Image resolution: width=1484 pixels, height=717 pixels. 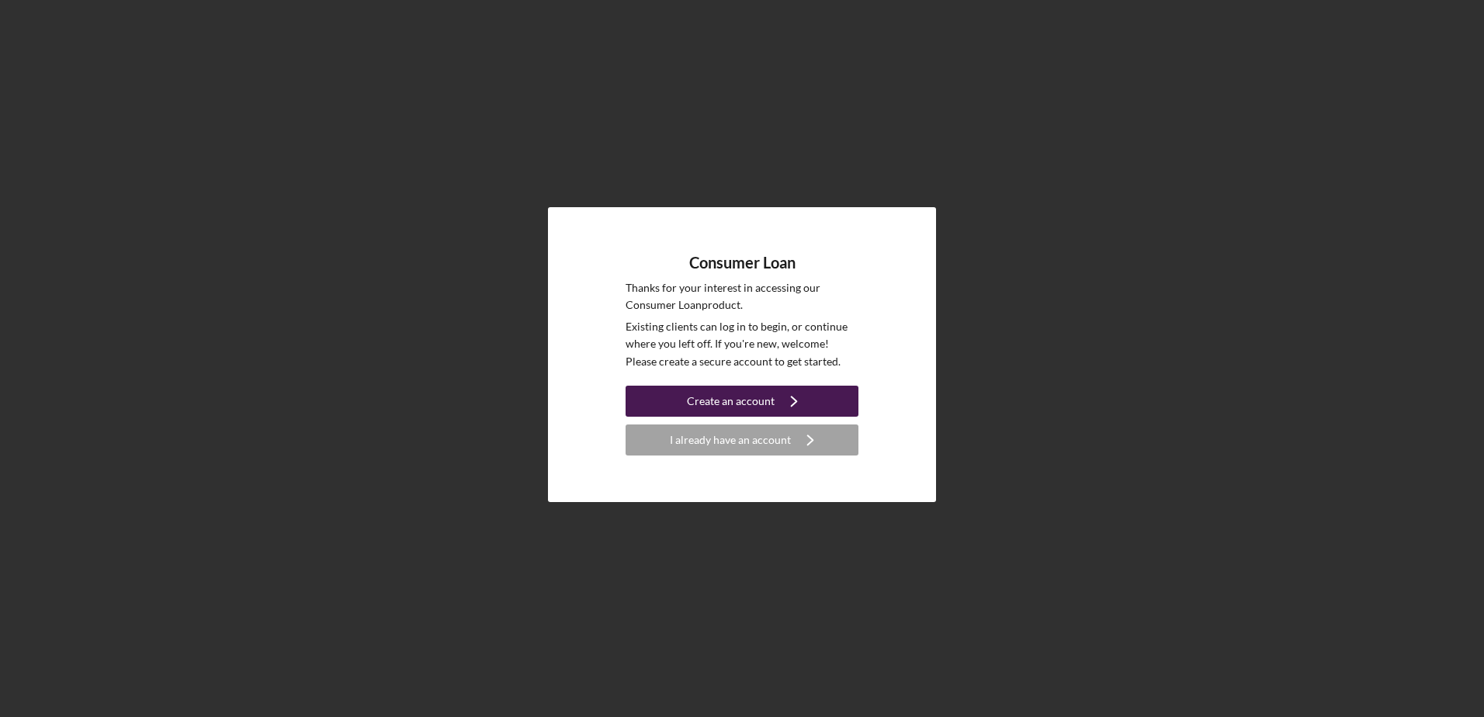 What do you see at coordinates (742, 262) in the screenshot?
I see `h4: Consumer Loan` at bounding box center [742, 262].